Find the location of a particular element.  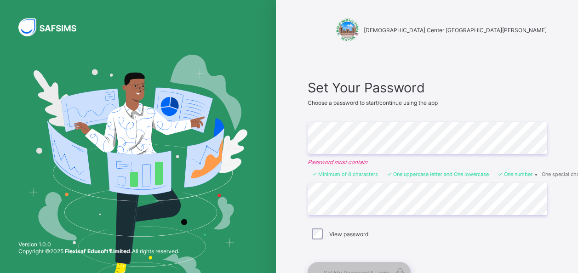

img: Islamic Center Imam Abu Hanifa is located at coordinates (348, 30).